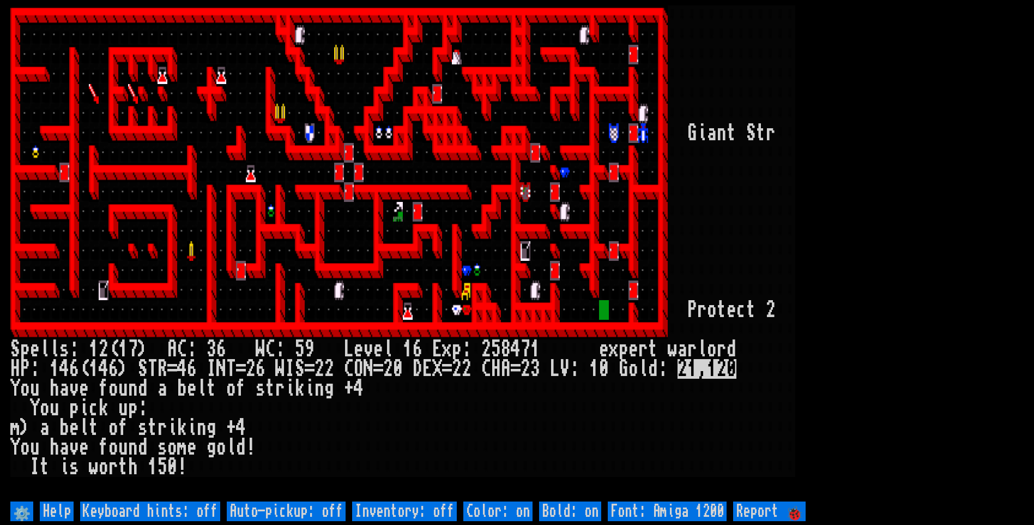 Image resolution: width=1034 pixels, height=525 pixels. What do you see at coordinates (212, 349) in the screenshot?
I see `div: 3` at bounding box center [212, 349].